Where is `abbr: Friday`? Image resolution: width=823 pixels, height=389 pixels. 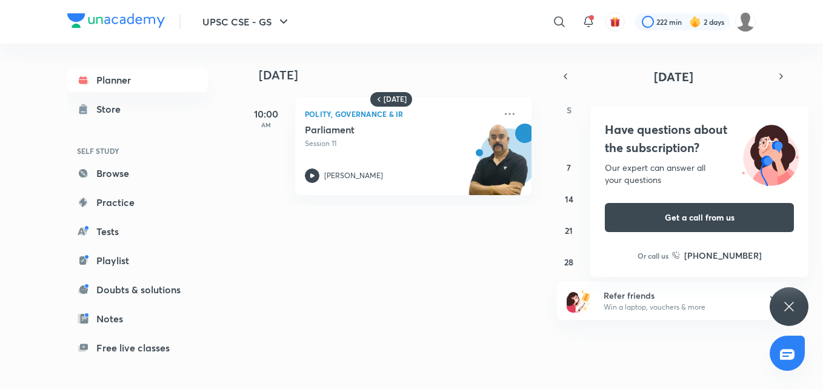
abbr: Friday is located at coordinates (743, 110).